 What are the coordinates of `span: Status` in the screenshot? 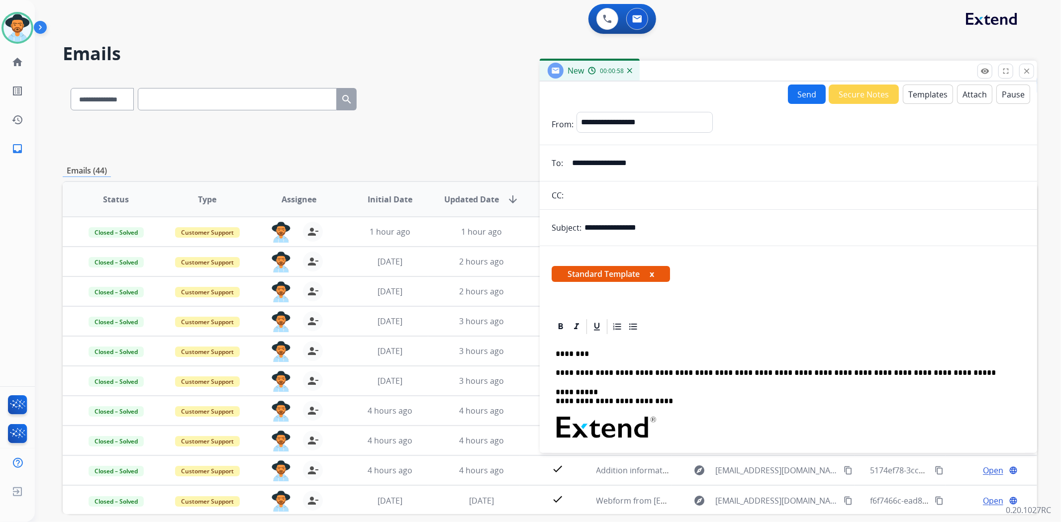 It's located at (116, 199).